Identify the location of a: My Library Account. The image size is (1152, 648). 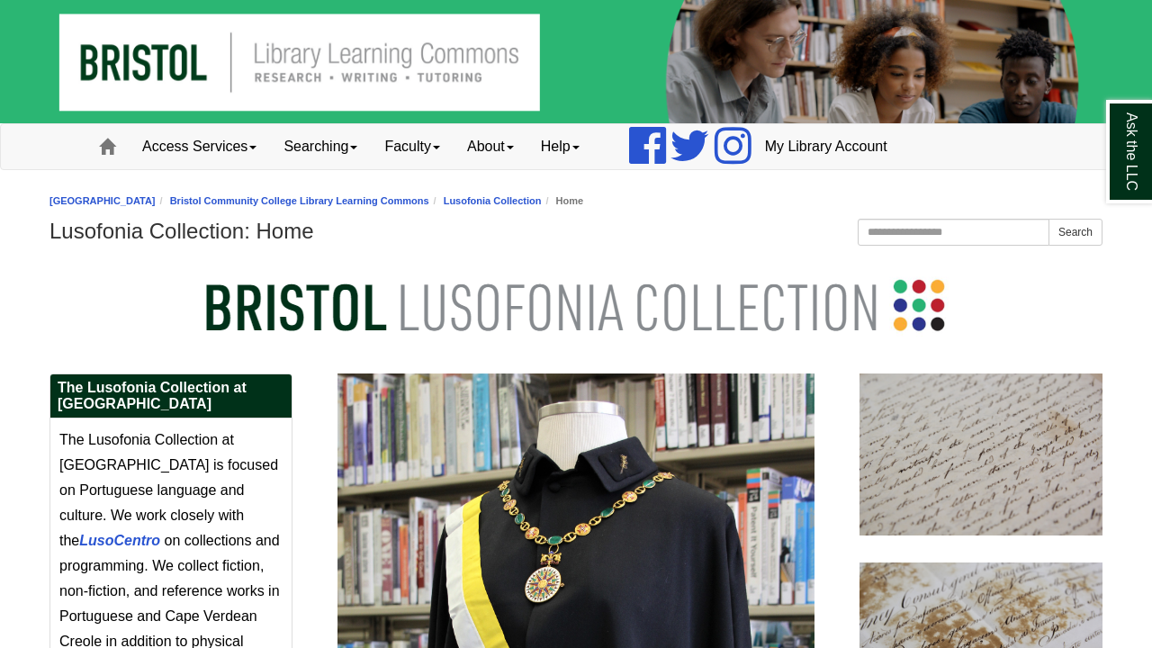
(826, 147).